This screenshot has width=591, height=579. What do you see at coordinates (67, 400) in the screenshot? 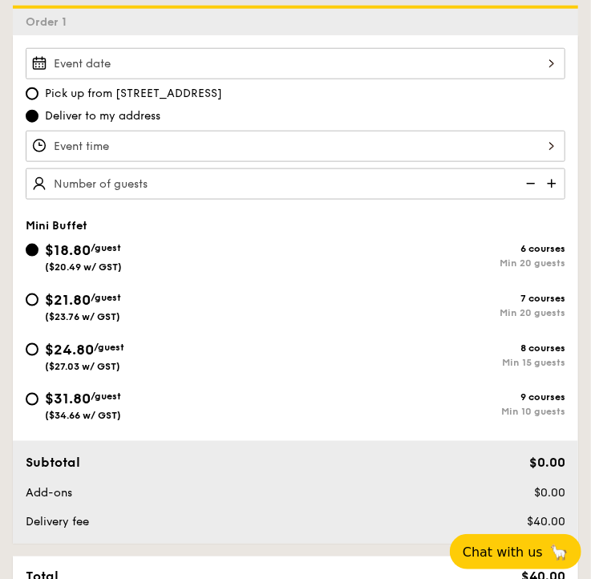
I see `span: $31.80` at bounding box center [67, 400].